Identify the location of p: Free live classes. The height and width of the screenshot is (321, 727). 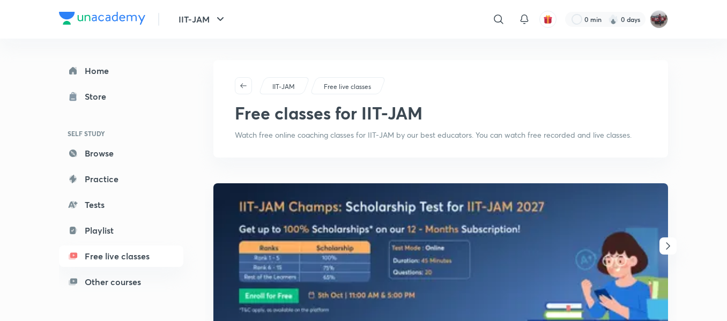
(347, 87).